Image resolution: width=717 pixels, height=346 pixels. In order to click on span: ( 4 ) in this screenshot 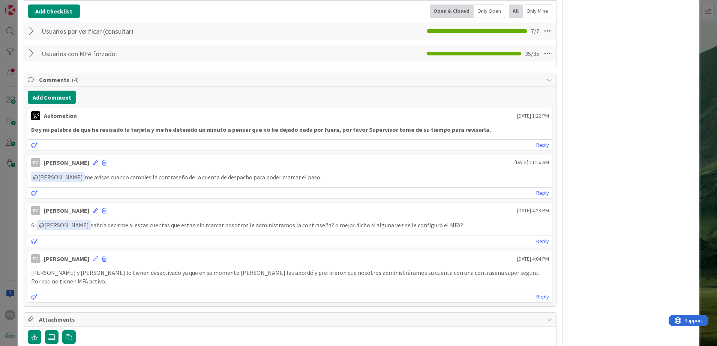, I will do `click(75, 80)`.